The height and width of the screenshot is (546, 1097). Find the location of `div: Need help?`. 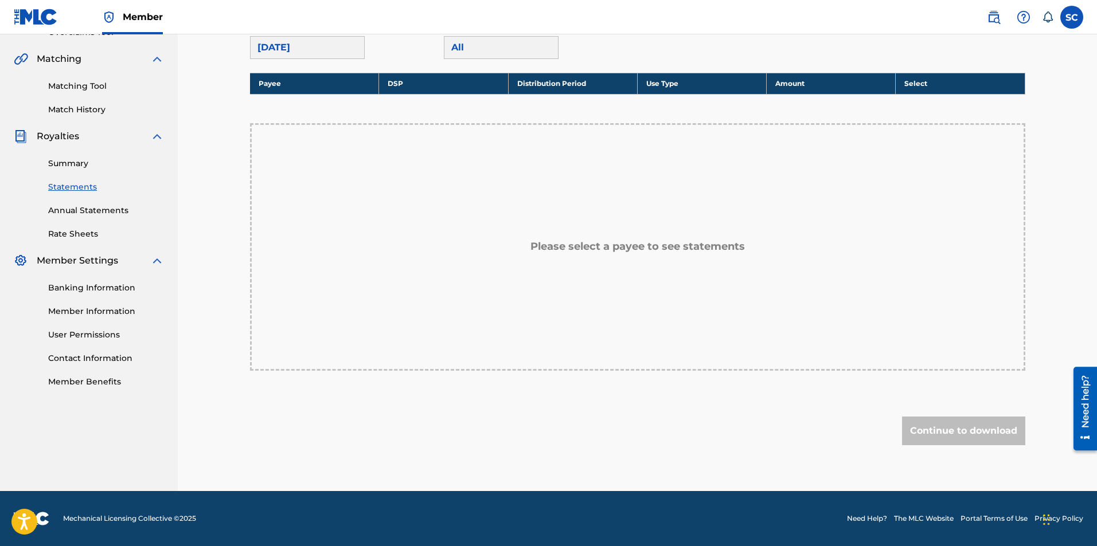

div: Need help? is located at coordinates (20, 39).